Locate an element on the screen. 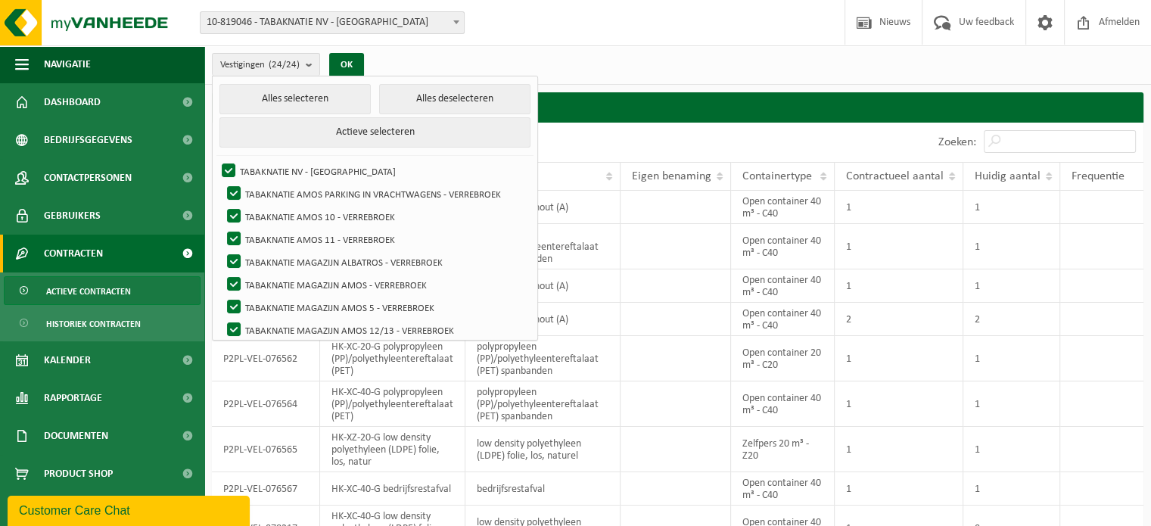 This screenshot has width=1151, height=526. label: TABAKNATIE AMOS 10 - VERREBROEK is located at coordinates (377, 216).